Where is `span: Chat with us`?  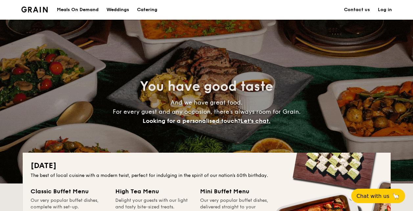
span: Chat with us is located at coordinates (373, 196).